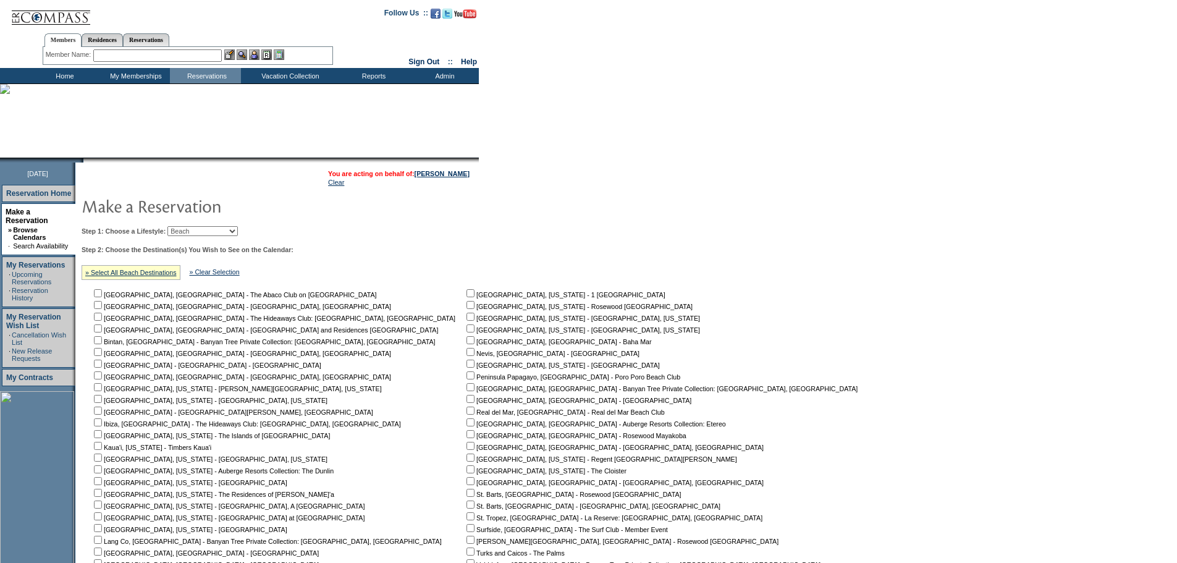 The image size is (1177, 563). What do you see at coordinates (266, 54) in the screenshot?
I see `img: Reservations` at bounding box center [266, 54].